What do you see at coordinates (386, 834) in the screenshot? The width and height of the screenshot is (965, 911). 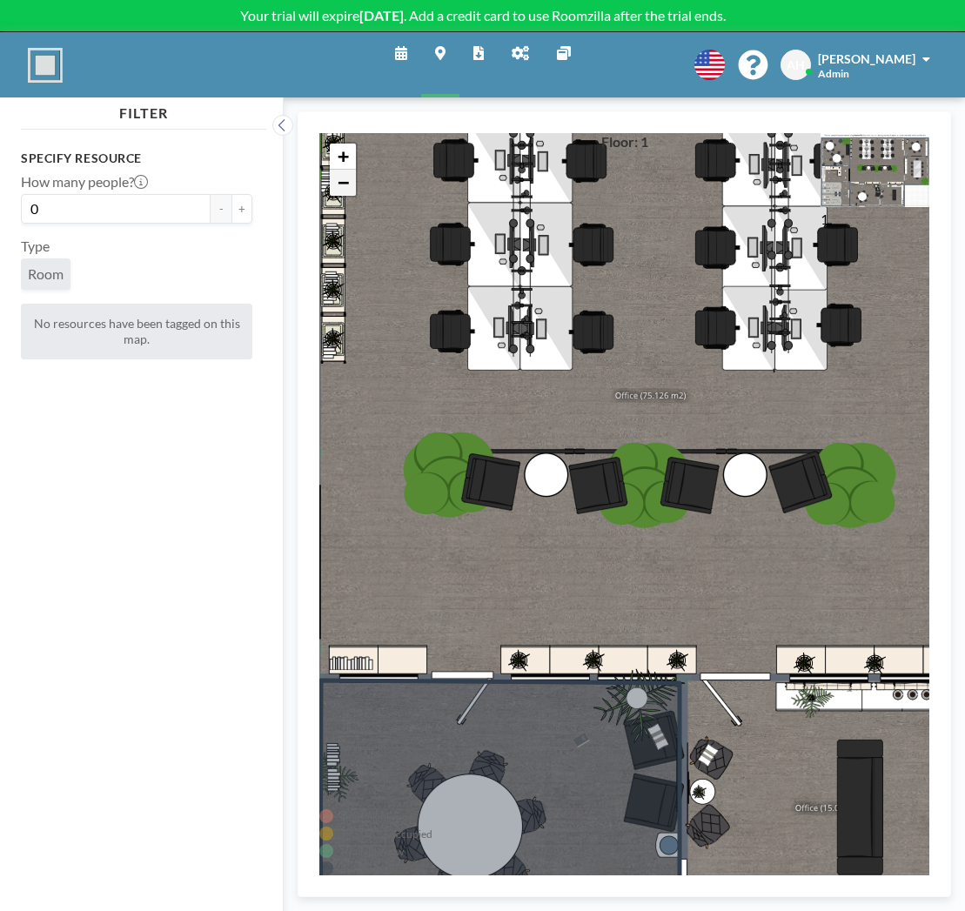 I see `div: Soon to be occupied` at bounding box center [386, 834].